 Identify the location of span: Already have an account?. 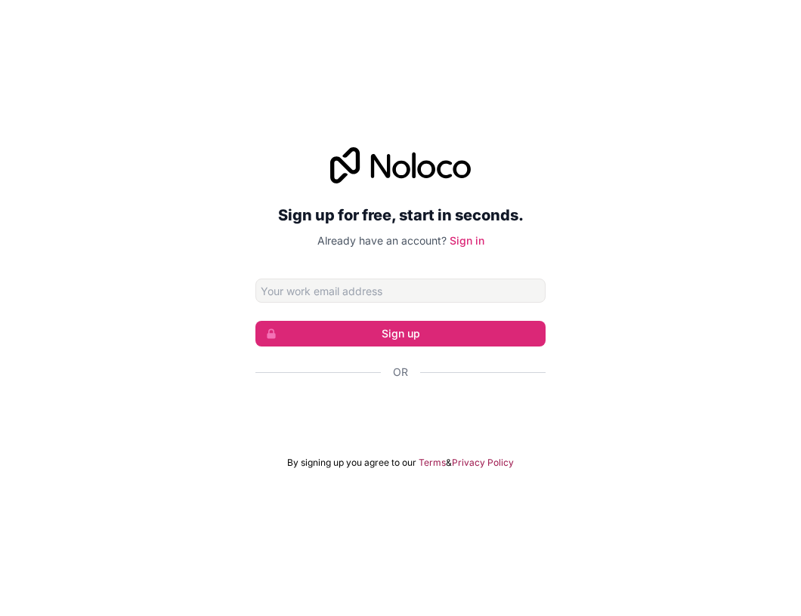
(381, 240).